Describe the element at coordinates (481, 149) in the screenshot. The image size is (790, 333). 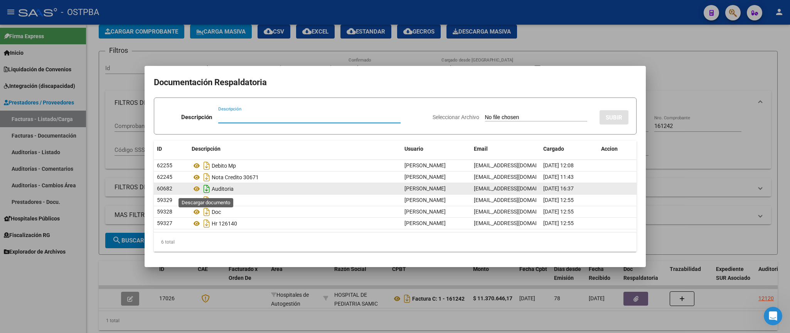
I see `span: Email` at that location.